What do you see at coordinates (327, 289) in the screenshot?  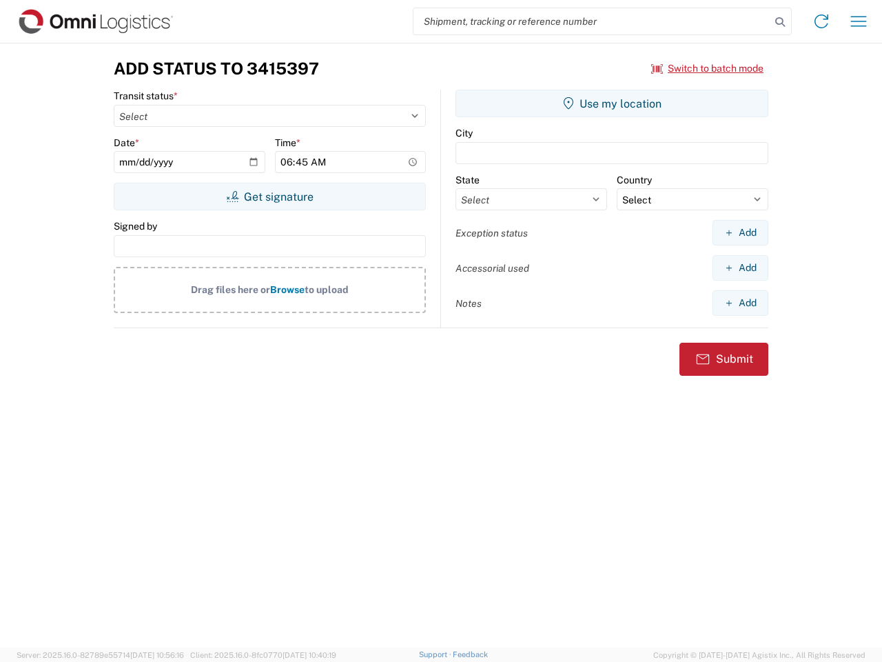 I see `span: to upload` at bounding box center [327, 289].